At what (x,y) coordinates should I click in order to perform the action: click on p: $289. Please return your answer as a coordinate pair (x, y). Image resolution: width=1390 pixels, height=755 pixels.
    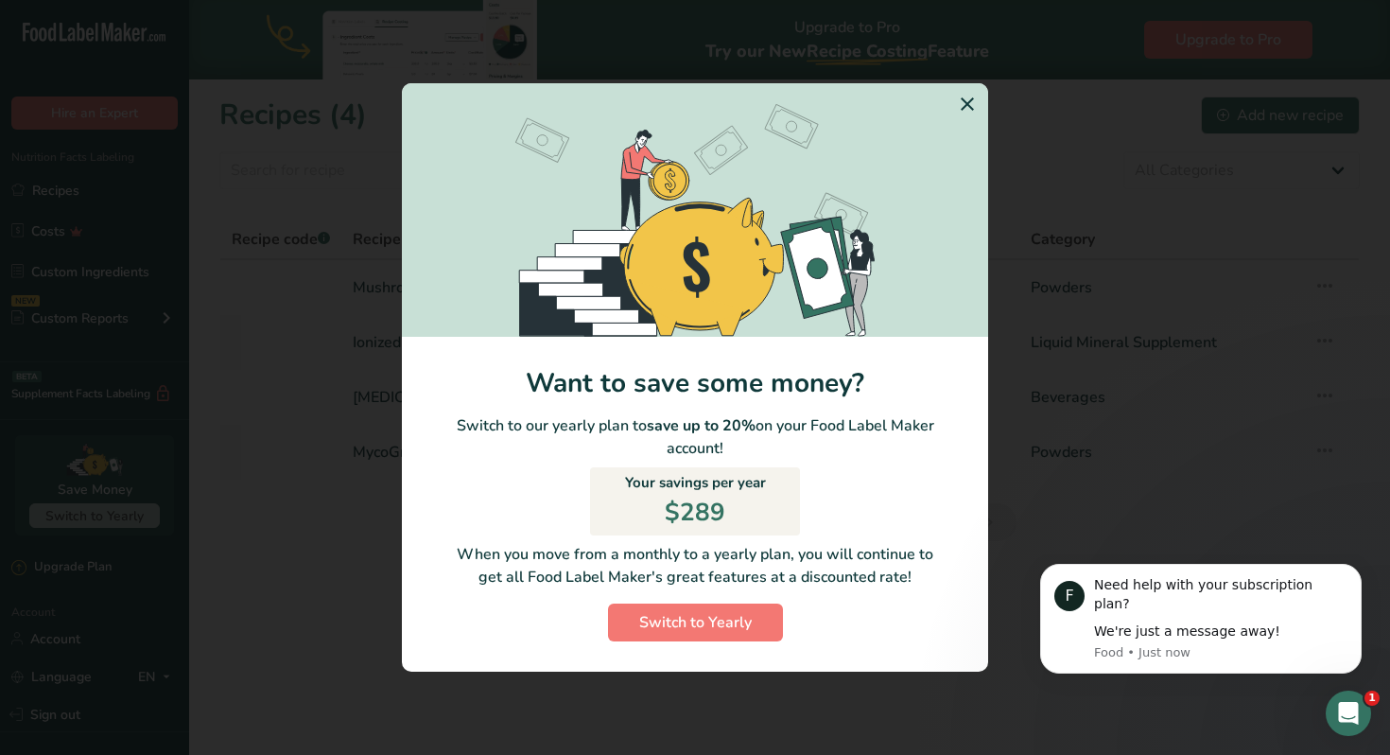
    Looking at the image, I should click on (695, 512).